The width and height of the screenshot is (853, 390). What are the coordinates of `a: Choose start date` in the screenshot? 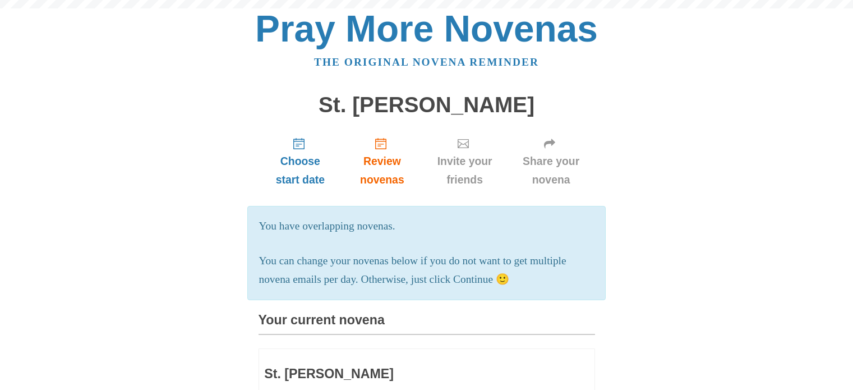 It's located at (301, 161).